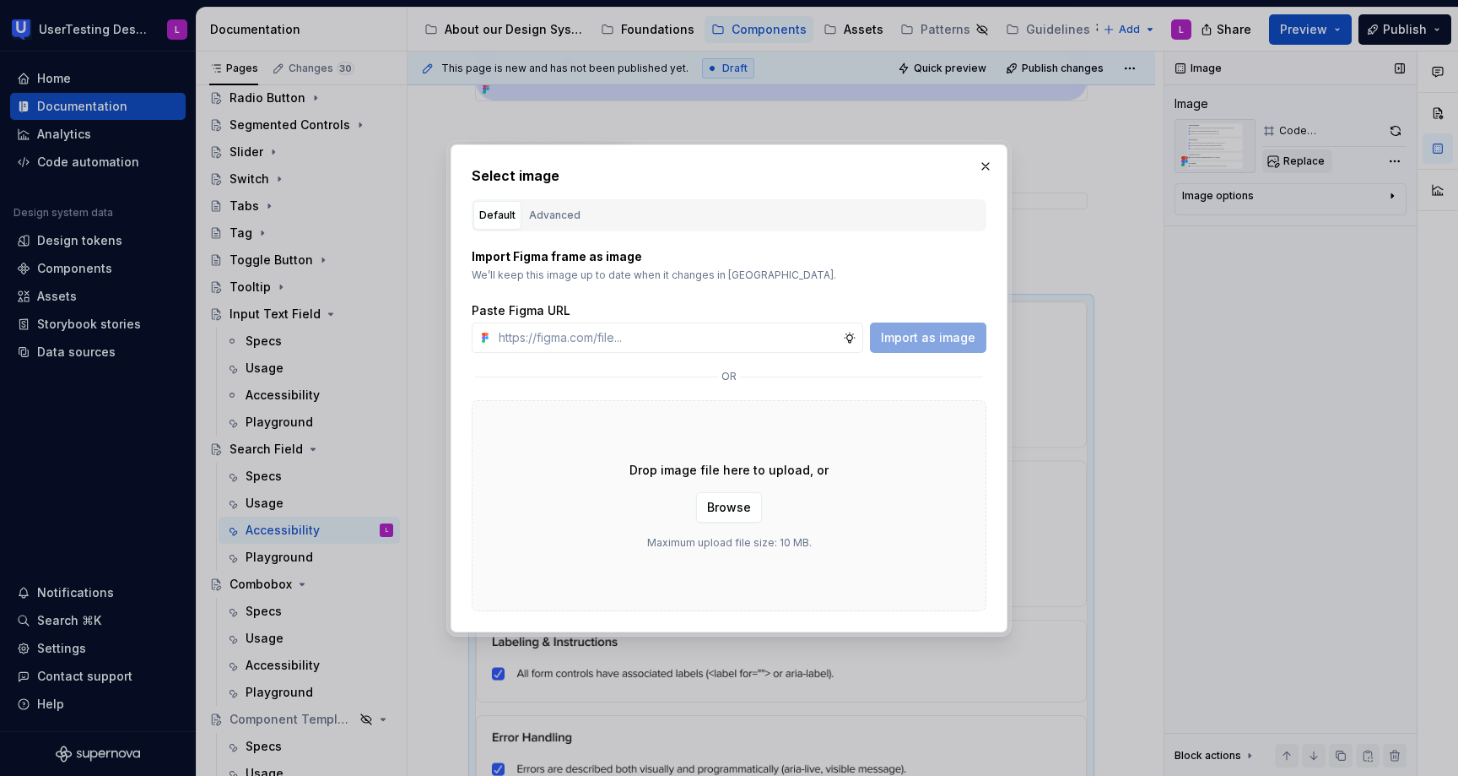 The image size is (1458, 776). Describe the element at coordinates (668, 338) in the screenshot. I see `input: https://figma.com/file...` at that location.